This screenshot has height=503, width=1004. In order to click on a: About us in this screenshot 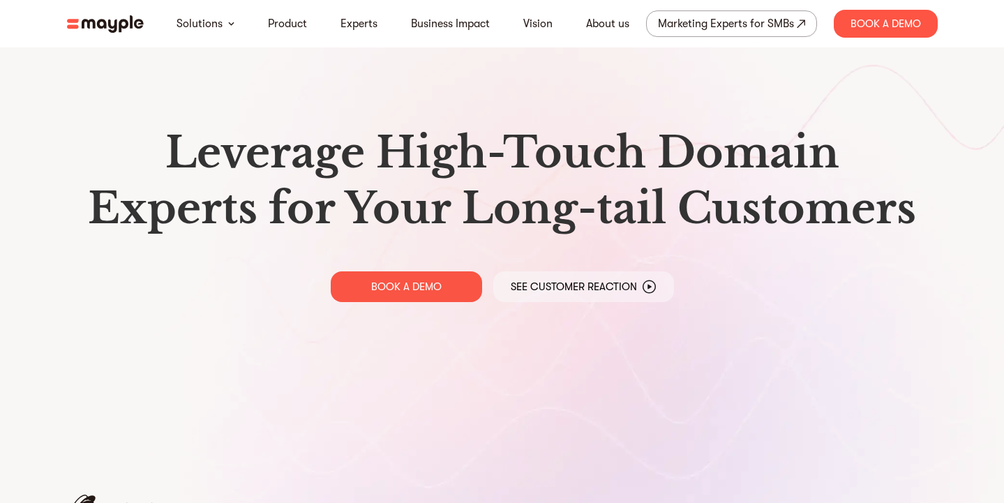, I will do `click(608, 24)`.